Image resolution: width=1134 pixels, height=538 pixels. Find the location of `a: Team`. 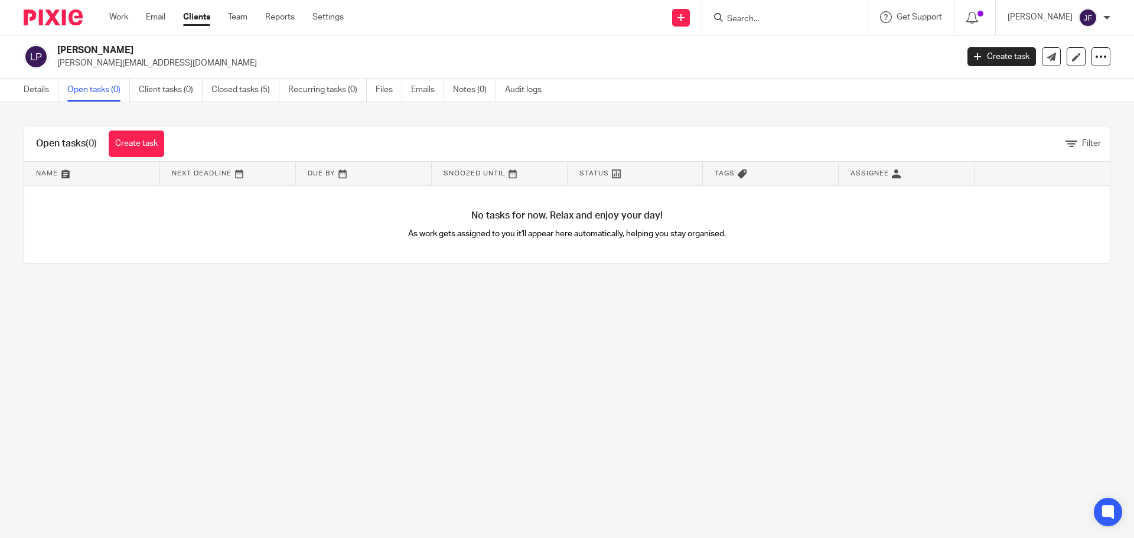

a: Team is located at coordinates (237, 17).